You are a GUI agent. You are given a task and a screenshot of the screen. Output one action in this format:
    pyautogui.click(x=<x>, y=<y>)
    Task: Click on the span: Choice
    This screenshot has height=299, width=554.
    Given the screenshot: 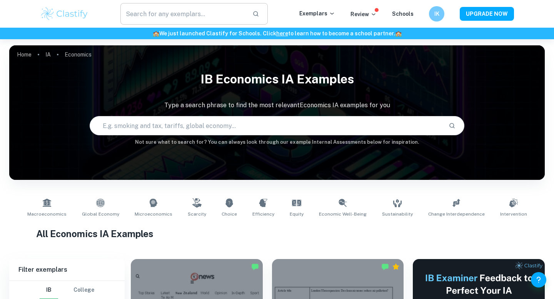 What is the action you would take?
    pyautogui.click(x=229, y=214)
    